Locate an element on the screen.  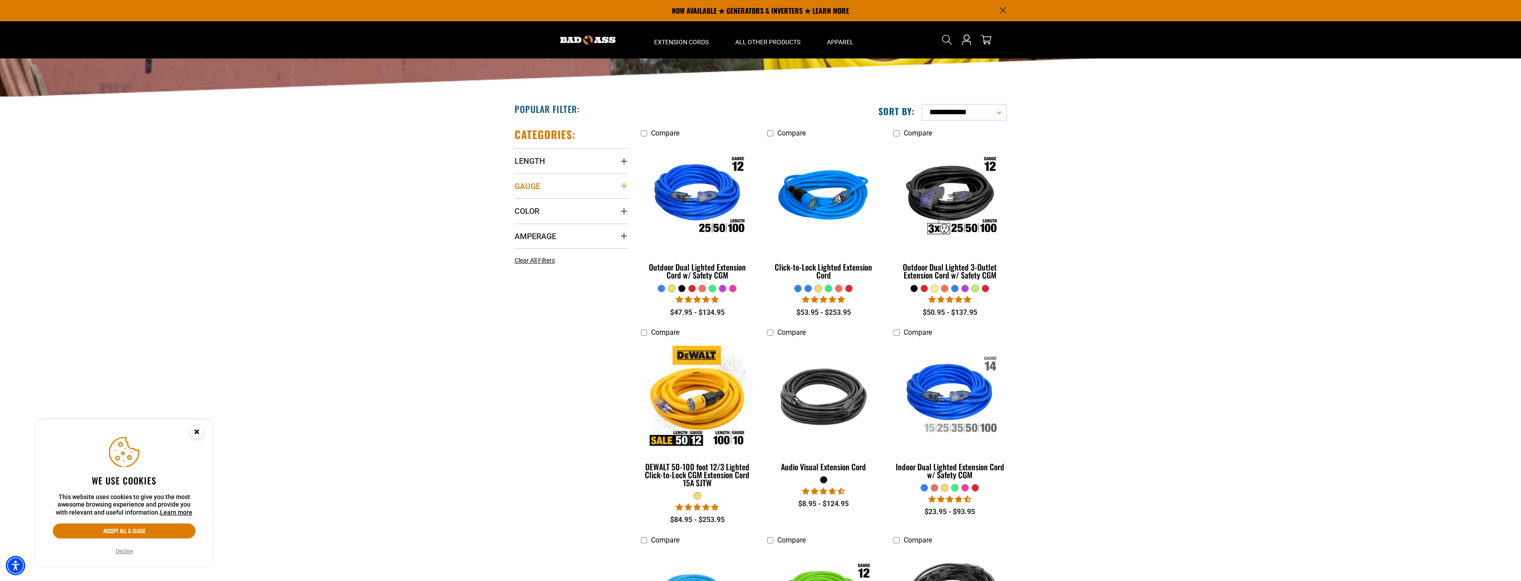
img: DEWALT 50-100 foot 12/3 Lighted Click-to-Lock CGM Extension Cord 15A SJTW is located at coordinates (698, 397).